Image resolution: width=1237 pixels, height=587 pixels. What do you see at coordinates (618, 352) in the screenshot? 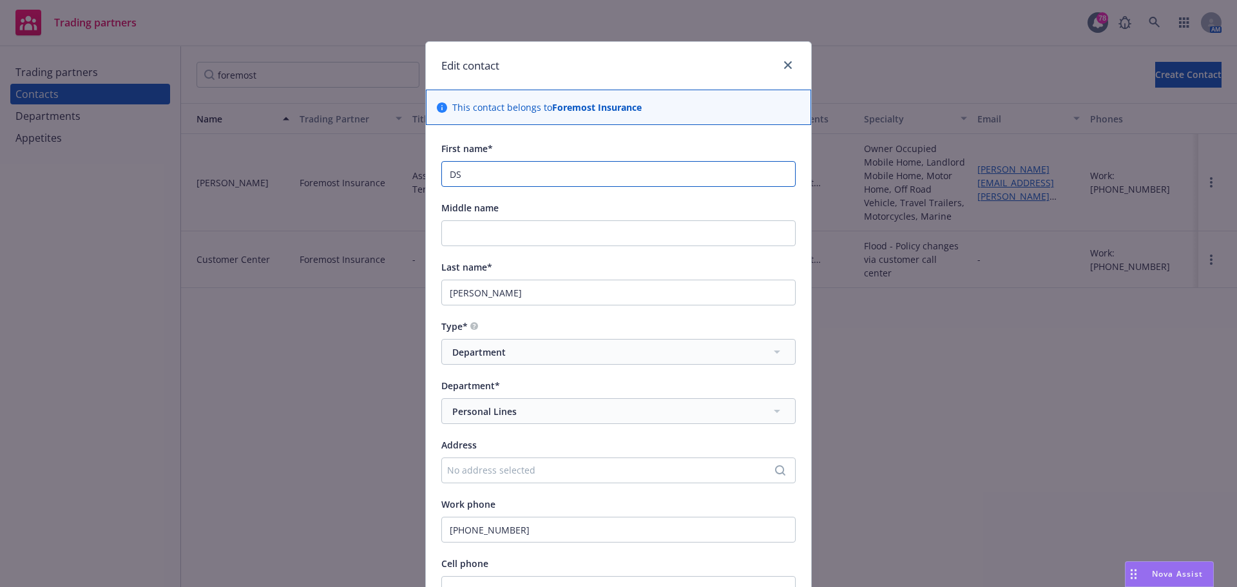
I see `button: Department` at bounding box center [618, 352].